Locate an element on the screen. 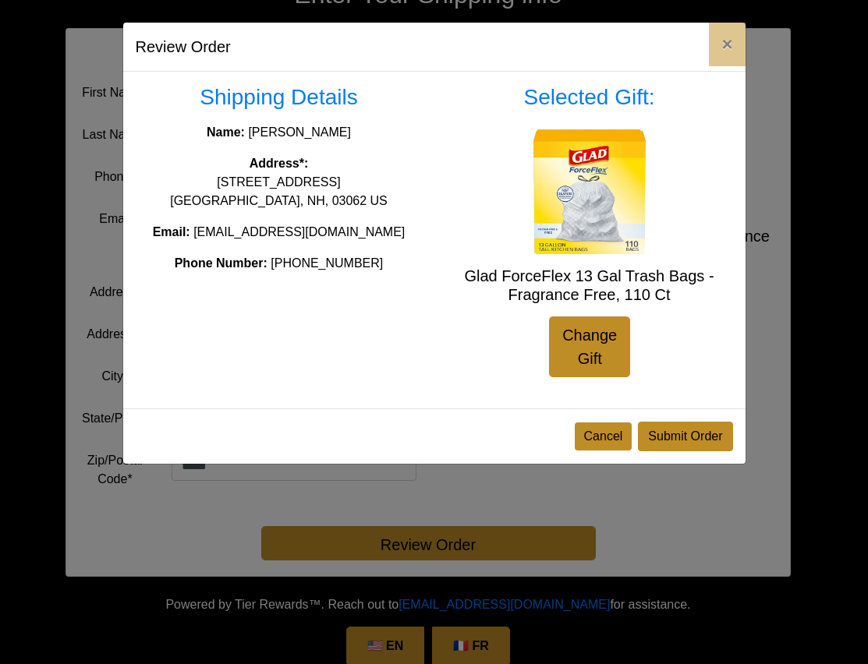  h5: Review Order is located at coordinates (183, 47).